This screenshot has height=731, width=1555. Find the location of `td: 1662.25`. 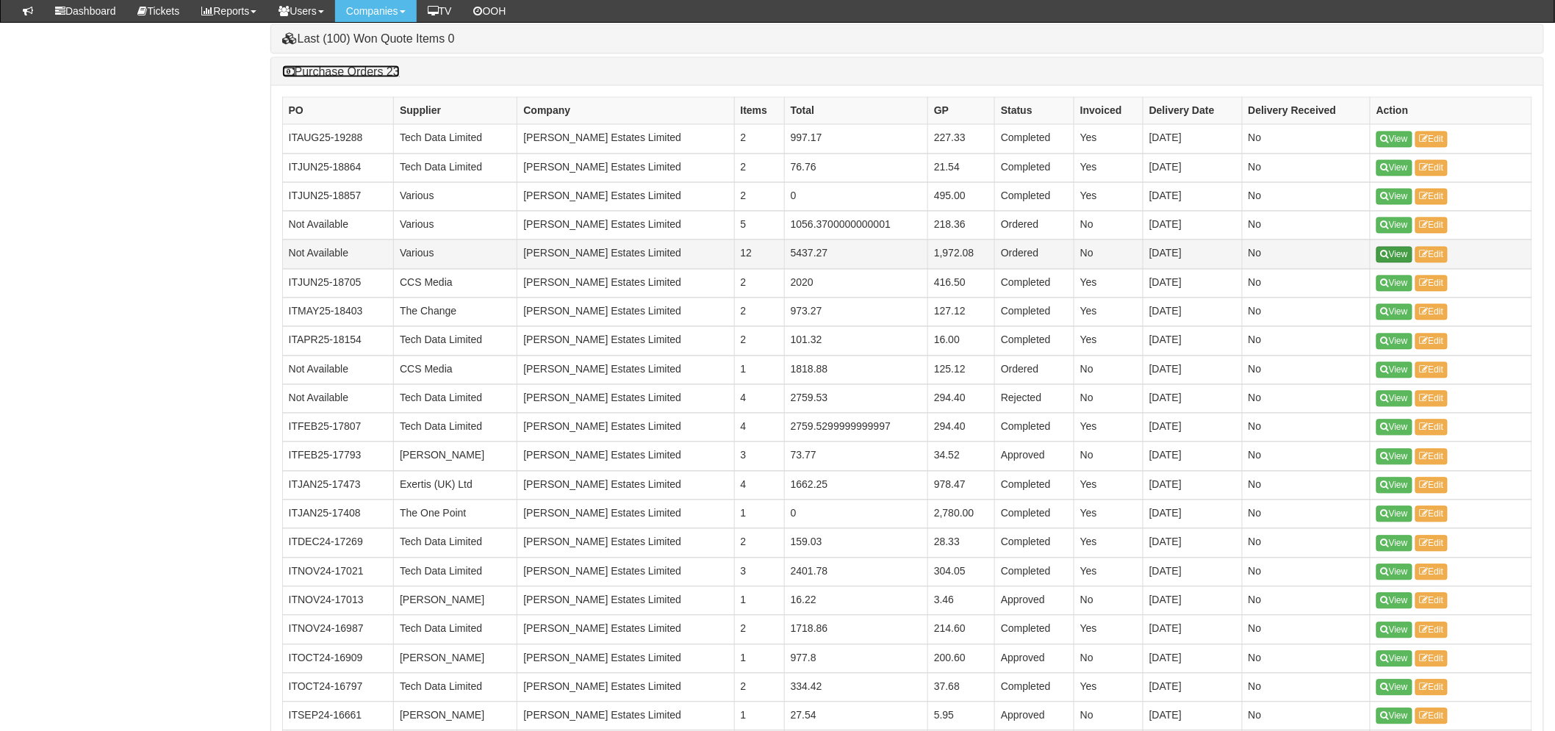

td: 1662.25 is located at coordinates (855, 485).